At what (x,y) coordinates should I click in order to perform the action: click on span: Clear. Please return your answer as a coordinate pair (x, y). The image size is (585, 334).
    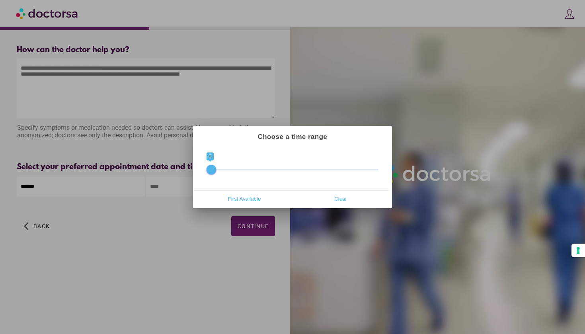
    Looking at the image, I should click on (341, 199).